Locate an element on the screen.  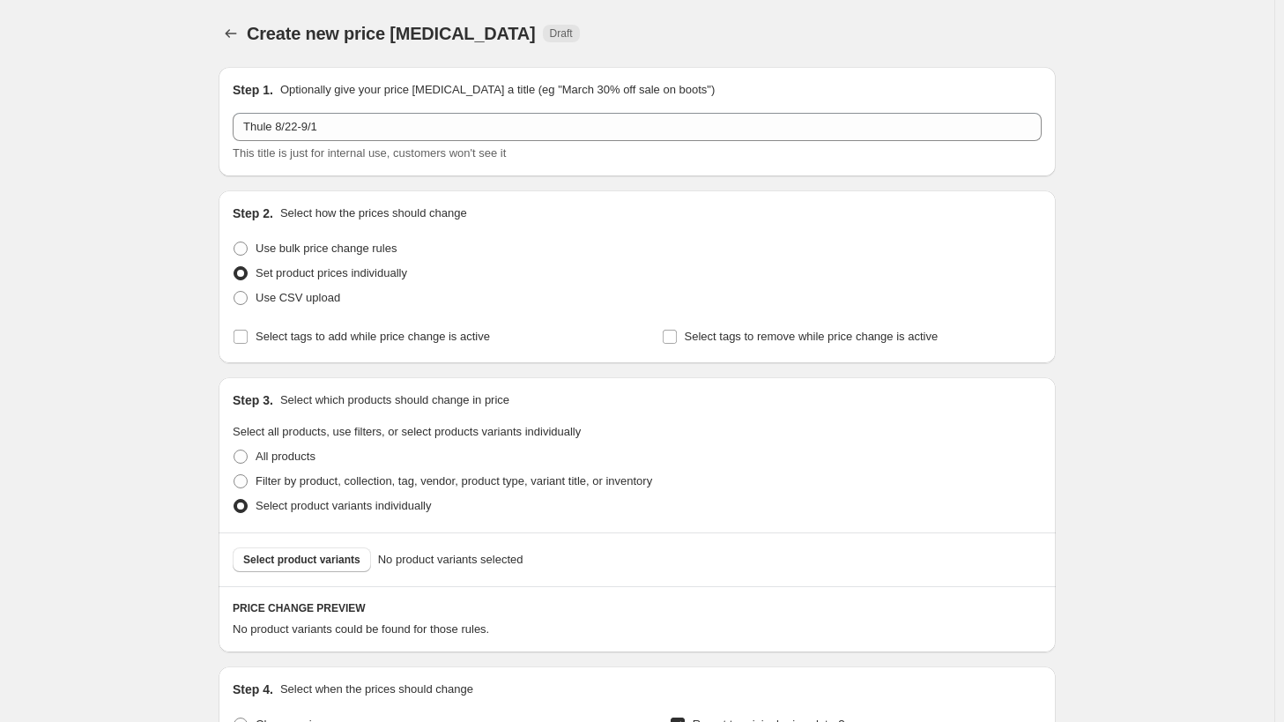
h6: PRICE CHANGE PREVIEW is located at coordinates (637, 608).